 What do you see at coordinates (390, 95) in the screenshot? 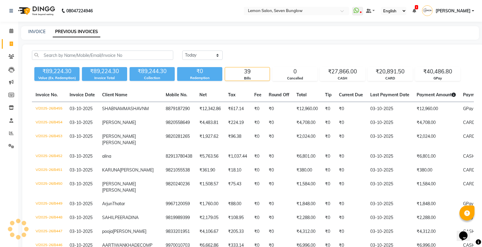
I see `span: Last Payment Date` at bounding box center [390, 95].